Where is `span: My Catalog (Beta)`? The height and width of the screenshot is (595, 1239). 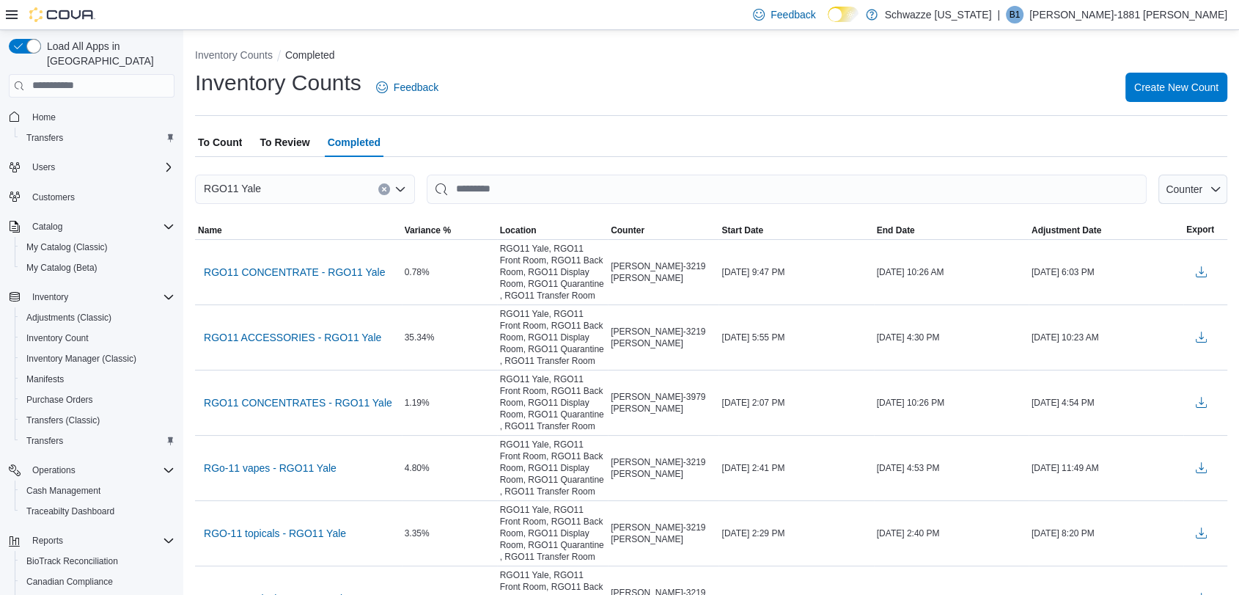
span: My Catalog (Beta) is located at coordinates (98, 268).